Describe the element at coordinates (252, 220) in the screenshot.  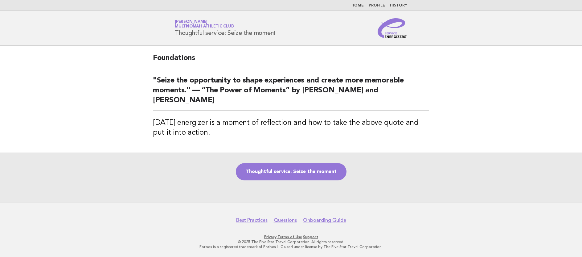
I see `a: Best Practices` at that location.